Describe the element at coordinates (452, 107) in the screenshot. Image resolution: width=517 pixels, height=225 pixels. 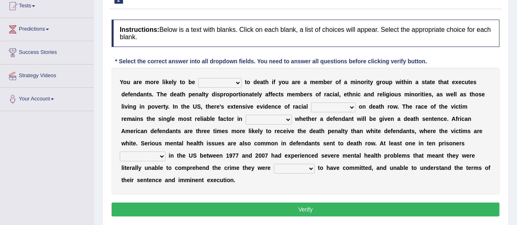
I see `b: v` at that location.